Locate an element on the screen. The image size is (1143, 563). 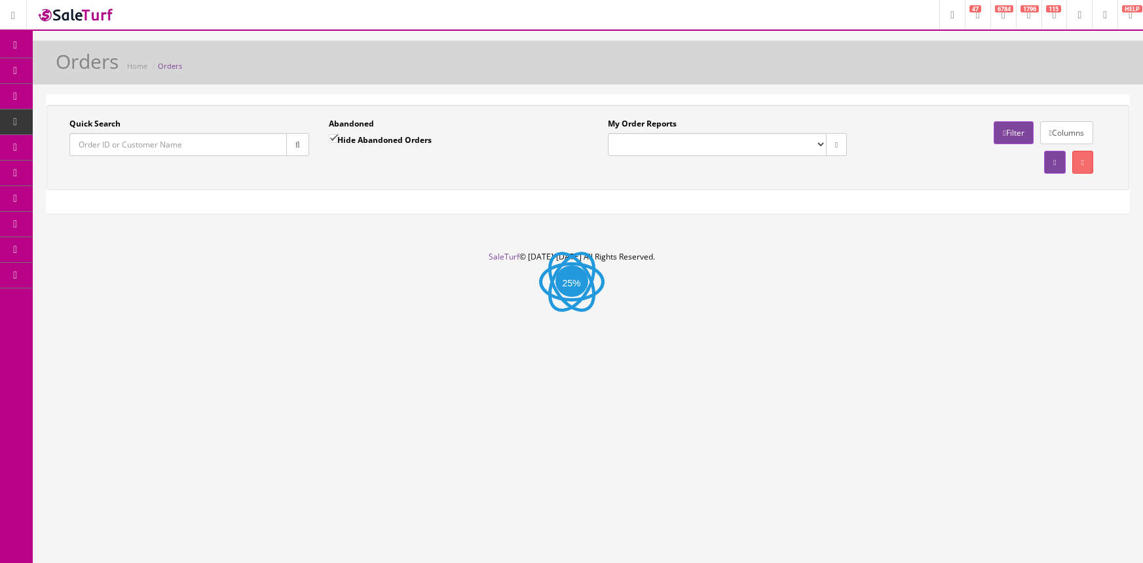
span: HELP is located at coordinates (1132, 9).